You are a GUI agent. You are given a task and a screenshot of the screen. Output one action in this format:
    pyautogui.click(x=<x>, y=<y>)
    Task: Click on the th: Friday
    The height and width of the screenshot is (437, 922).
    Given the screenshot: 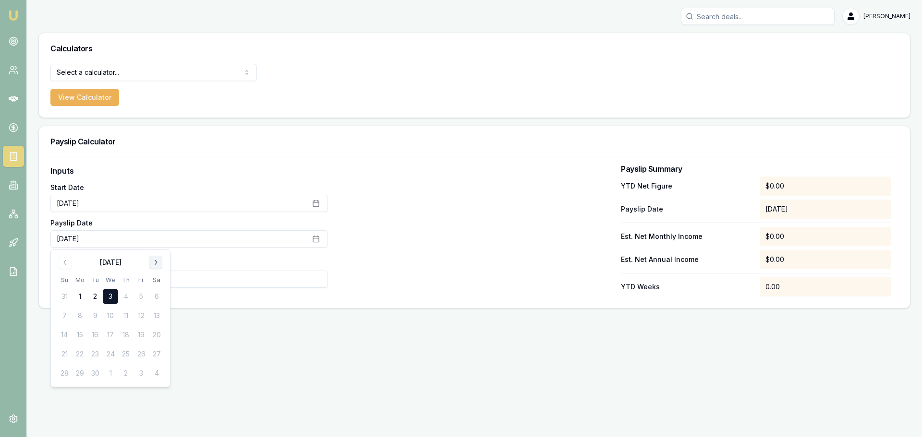 What is the action you would take?
    pyautogui.click(x=141, y=280)
    